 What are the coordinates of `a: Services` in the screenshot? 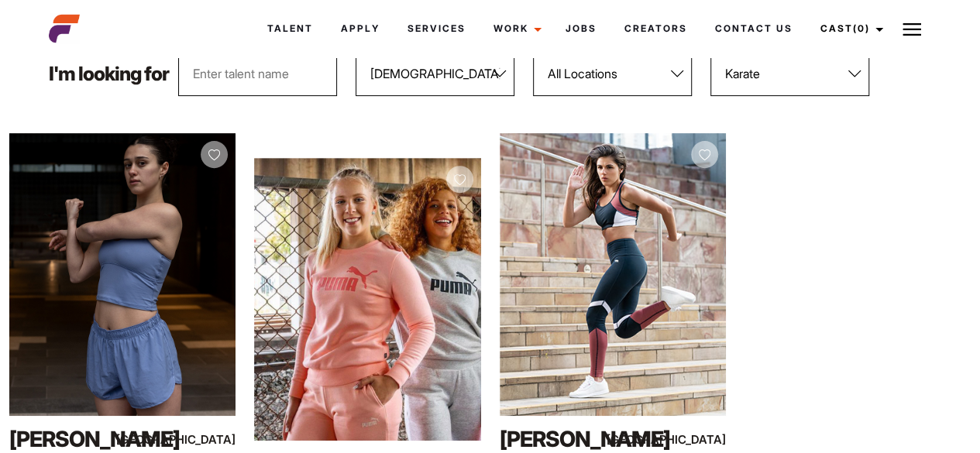 It's located at (435, 29).